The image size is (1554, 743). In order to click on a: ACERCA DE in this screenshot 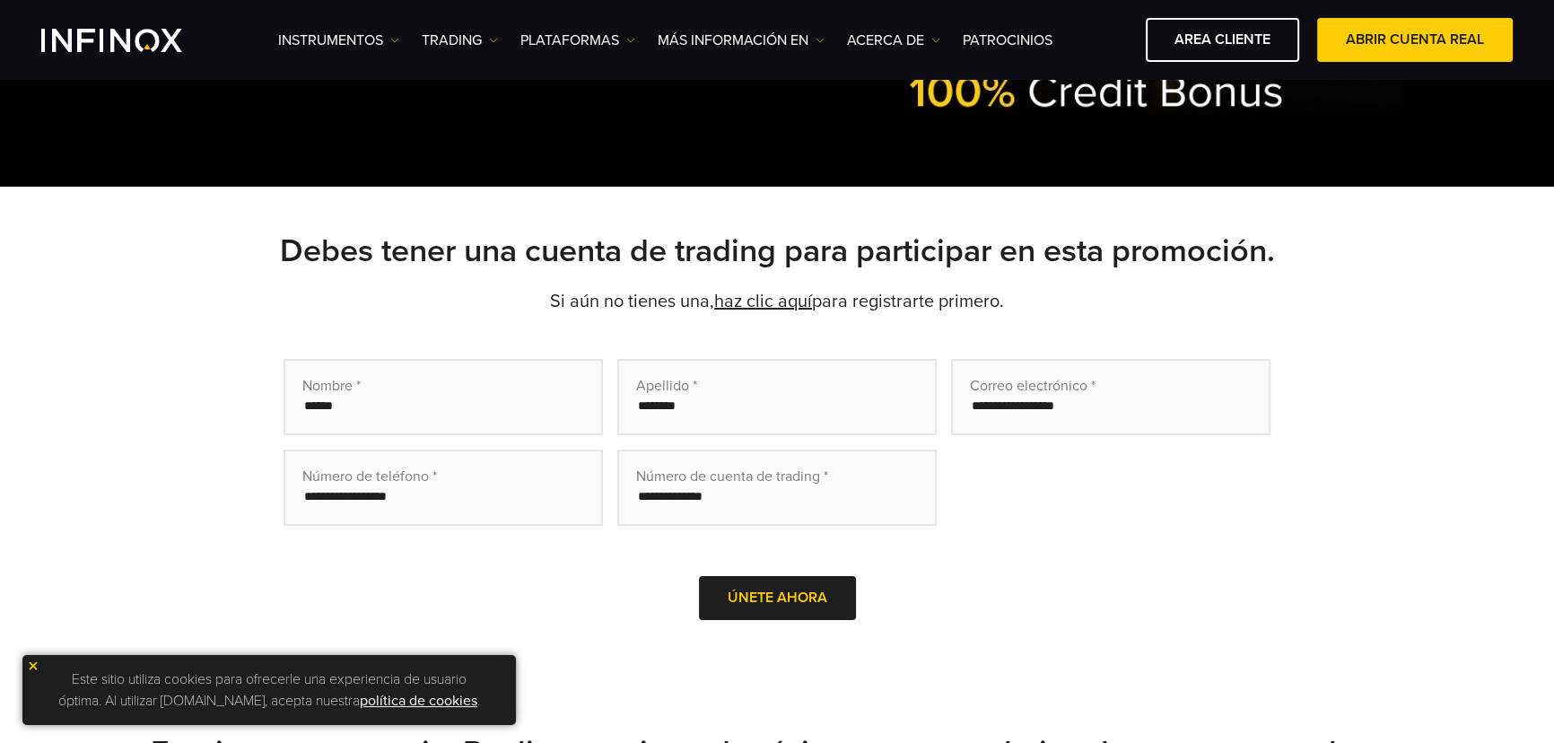, I will do `click(894, 40)`.